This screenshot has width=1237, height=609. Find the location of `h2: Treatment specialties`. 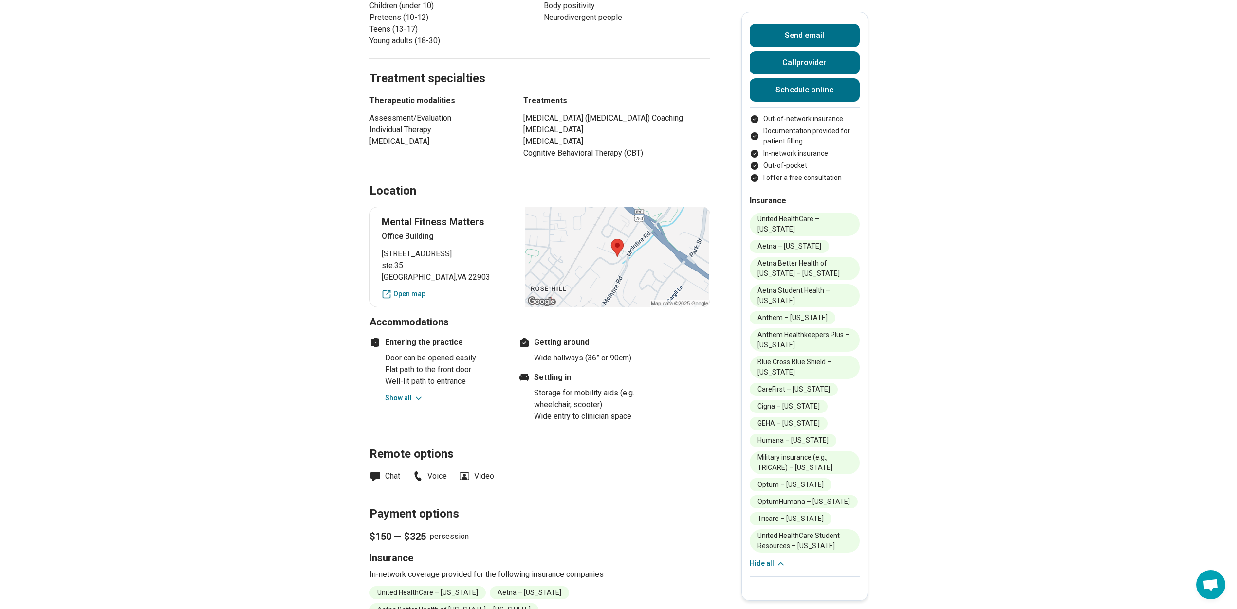

h2: Treatment specialties is located at coordinates (540, 67).